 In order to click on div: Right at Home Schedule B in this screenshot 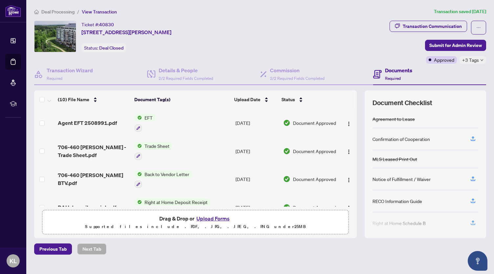, I will do `click(399, 223)`.